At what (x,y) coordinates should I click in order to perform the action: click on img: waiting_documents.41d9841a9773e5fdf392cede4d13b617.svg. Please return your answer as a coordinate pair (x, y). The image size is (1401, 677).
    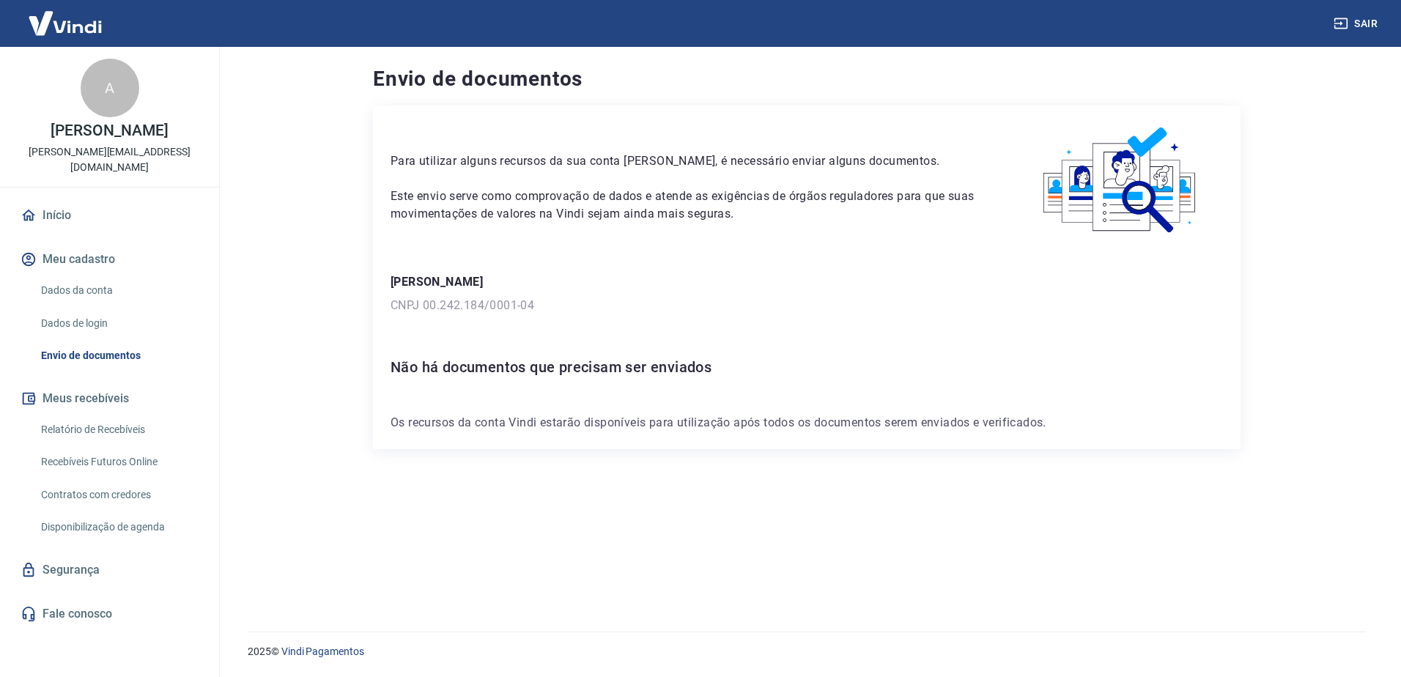
    Looking at the image, I should click on (1120, 180).